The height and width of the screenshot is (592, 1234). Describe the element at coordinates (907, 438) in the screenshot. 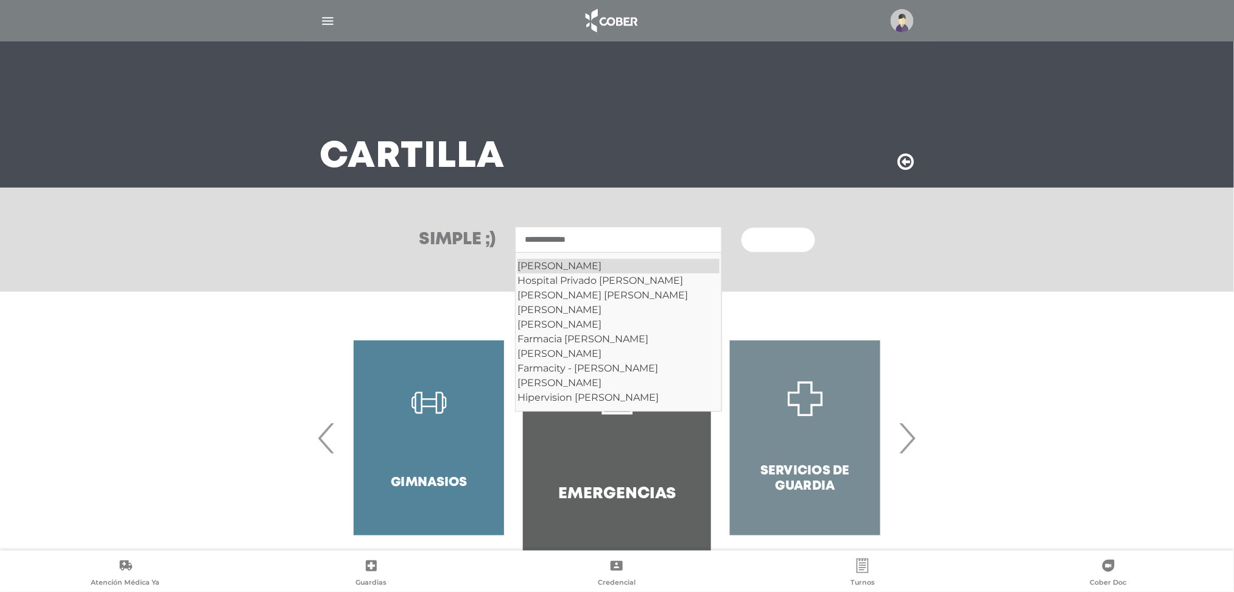

I see `span: Next` at that location.